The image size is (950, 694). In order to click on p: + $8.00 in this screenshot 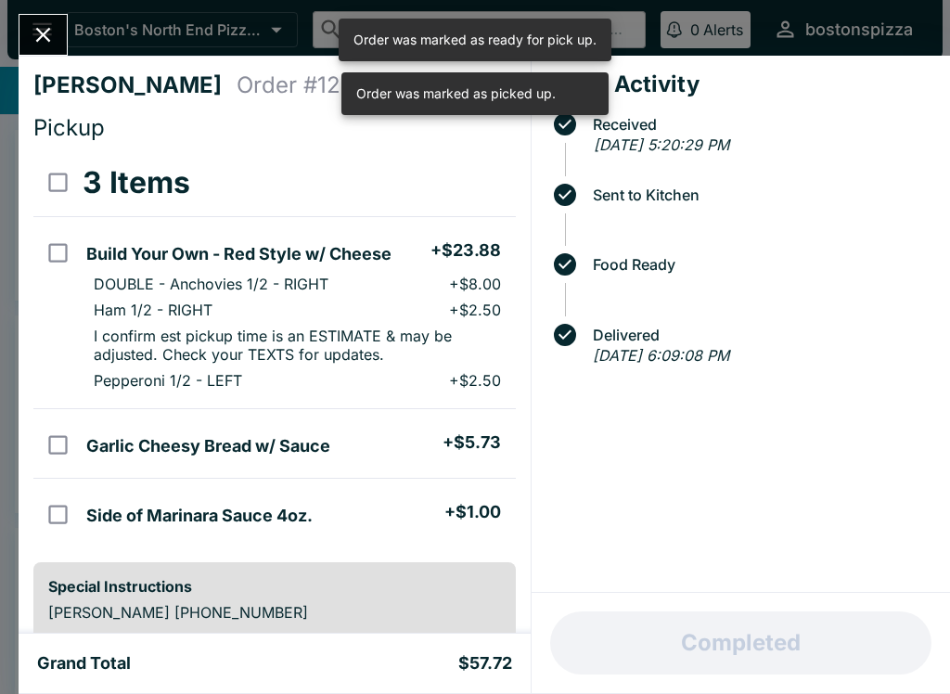, I will do `click(475, 284)`.